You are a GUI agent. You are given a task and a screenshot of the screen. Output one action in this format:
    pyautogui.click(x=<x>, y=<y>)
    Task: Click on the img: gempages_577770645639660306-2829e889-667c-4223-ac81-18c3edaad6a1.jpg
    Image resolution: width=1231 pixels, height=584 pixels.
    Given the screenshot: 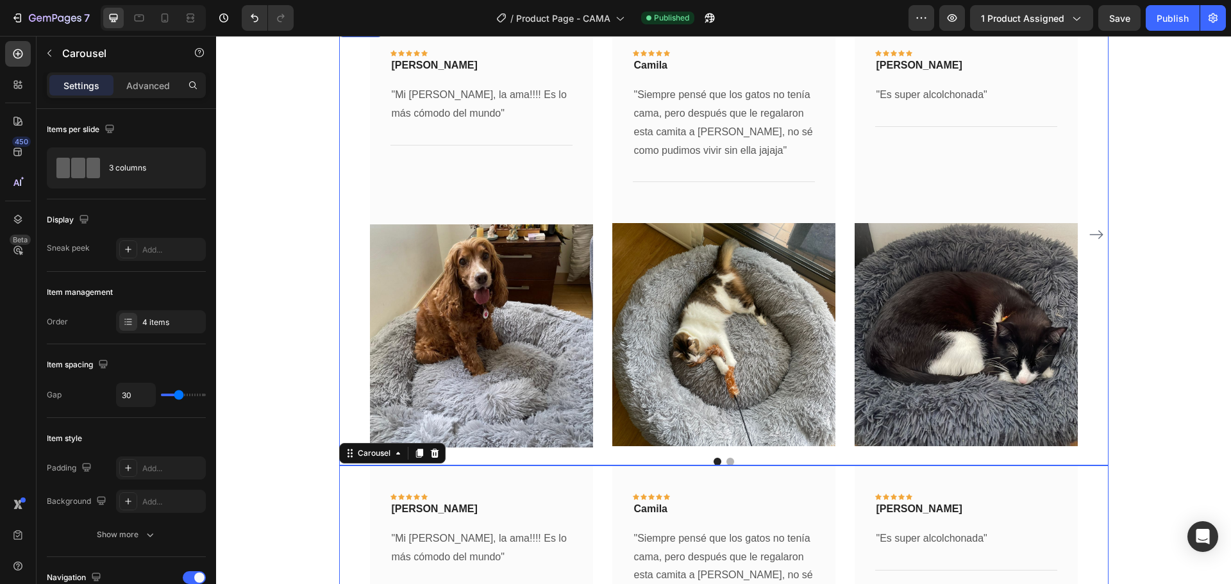 What is the action you would take?
    pyautogui.click(x=508, y=299)
    